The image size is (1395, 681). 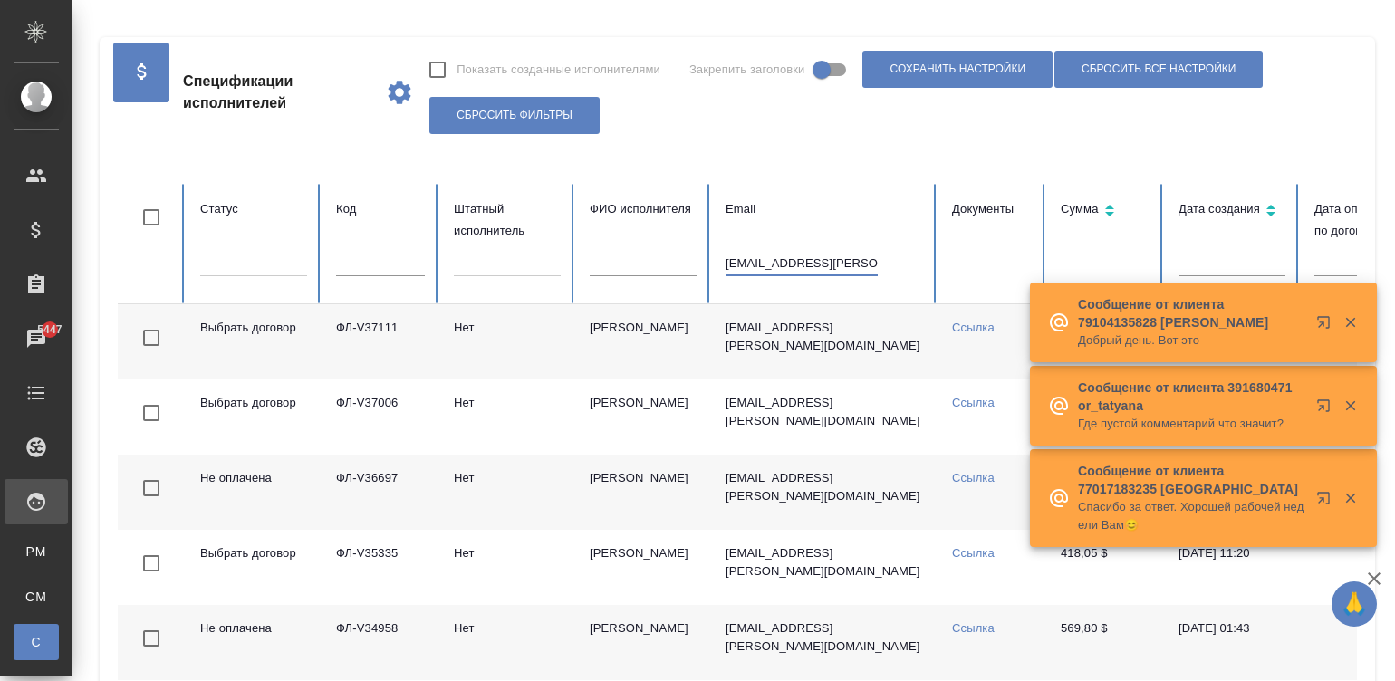 I want to click on div: Email, so click(x=824, y=209).